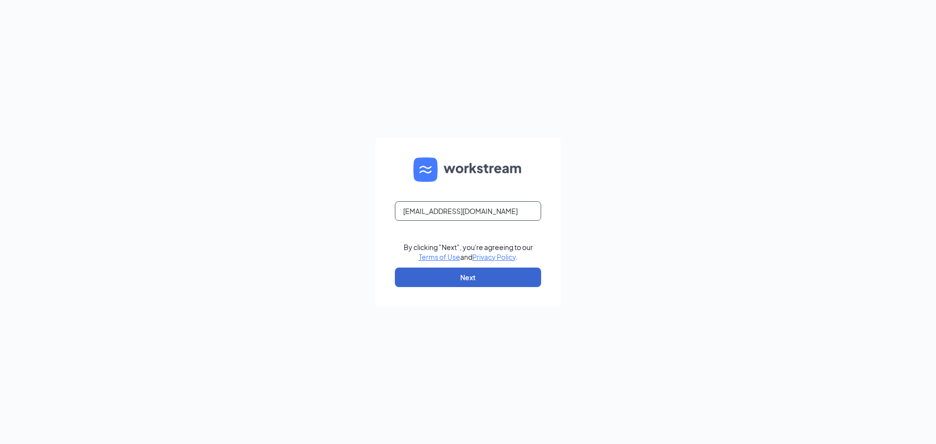 This screenshot has height=444, width=936. What do you see at coordinates (468, 211) in the screenshot?
I see `input: Email` at bounding box center [468, 211].